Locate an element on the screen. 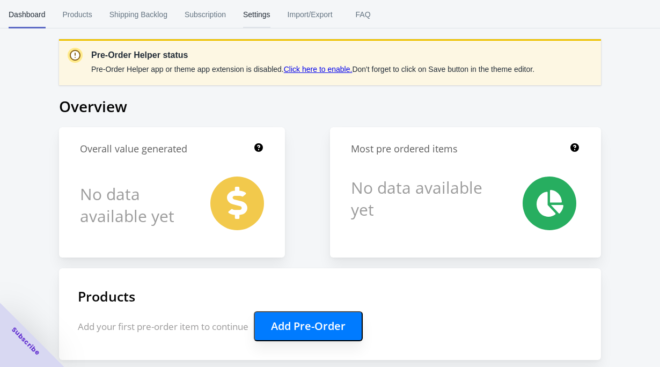  h1: Products is located at coordinates (330, 296).